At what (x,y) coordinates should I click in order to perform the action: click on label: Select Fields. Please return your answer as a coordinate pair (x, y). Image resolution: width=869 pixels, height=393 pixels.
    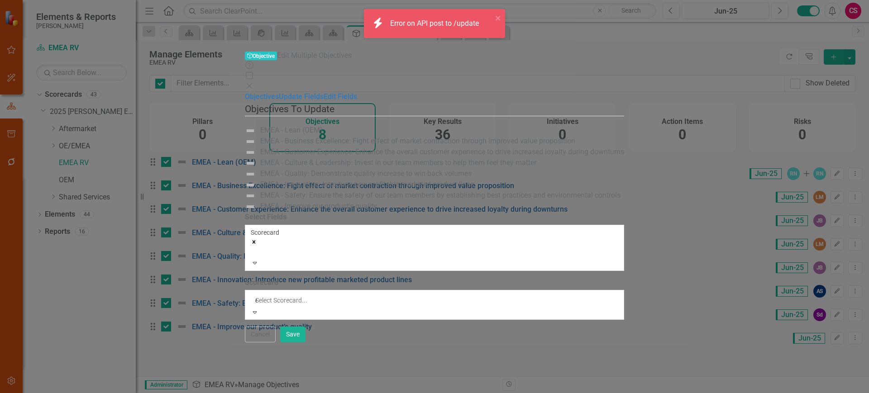
    Looking at the image, I should click on (434, 217).